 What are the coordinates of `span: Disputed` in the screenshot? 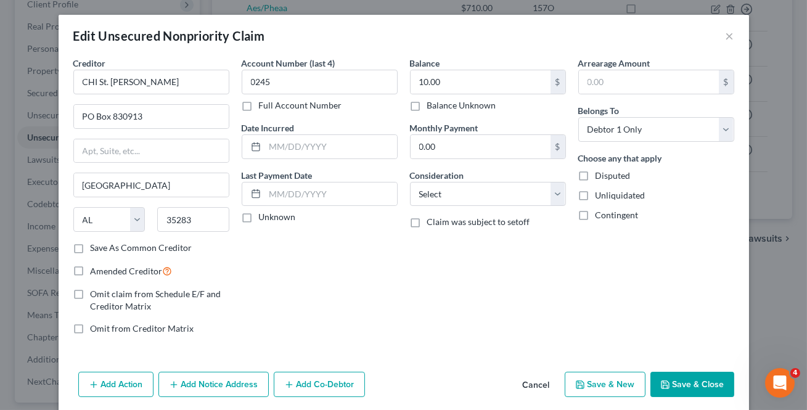 It's located at (613, 175).